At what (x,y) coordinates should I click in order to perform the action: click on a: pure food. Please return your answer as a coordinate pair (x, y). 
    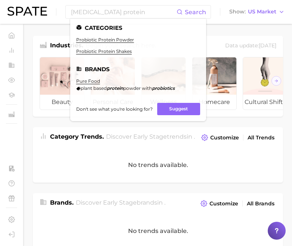
    Looking at the image, I should click on (88, 81).